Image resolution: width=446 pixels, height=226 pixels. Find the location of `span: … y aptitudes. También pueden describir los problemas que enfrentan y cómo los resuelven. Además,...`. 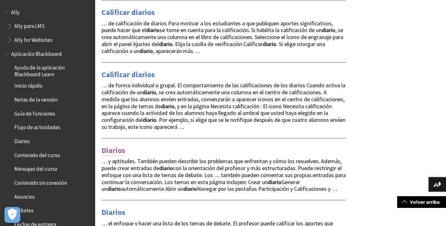

span: … y aptitudes. También pueden describir los problemas que enfrentan y cómo los resuelven. Además,... is located at coordinates (223, 175).